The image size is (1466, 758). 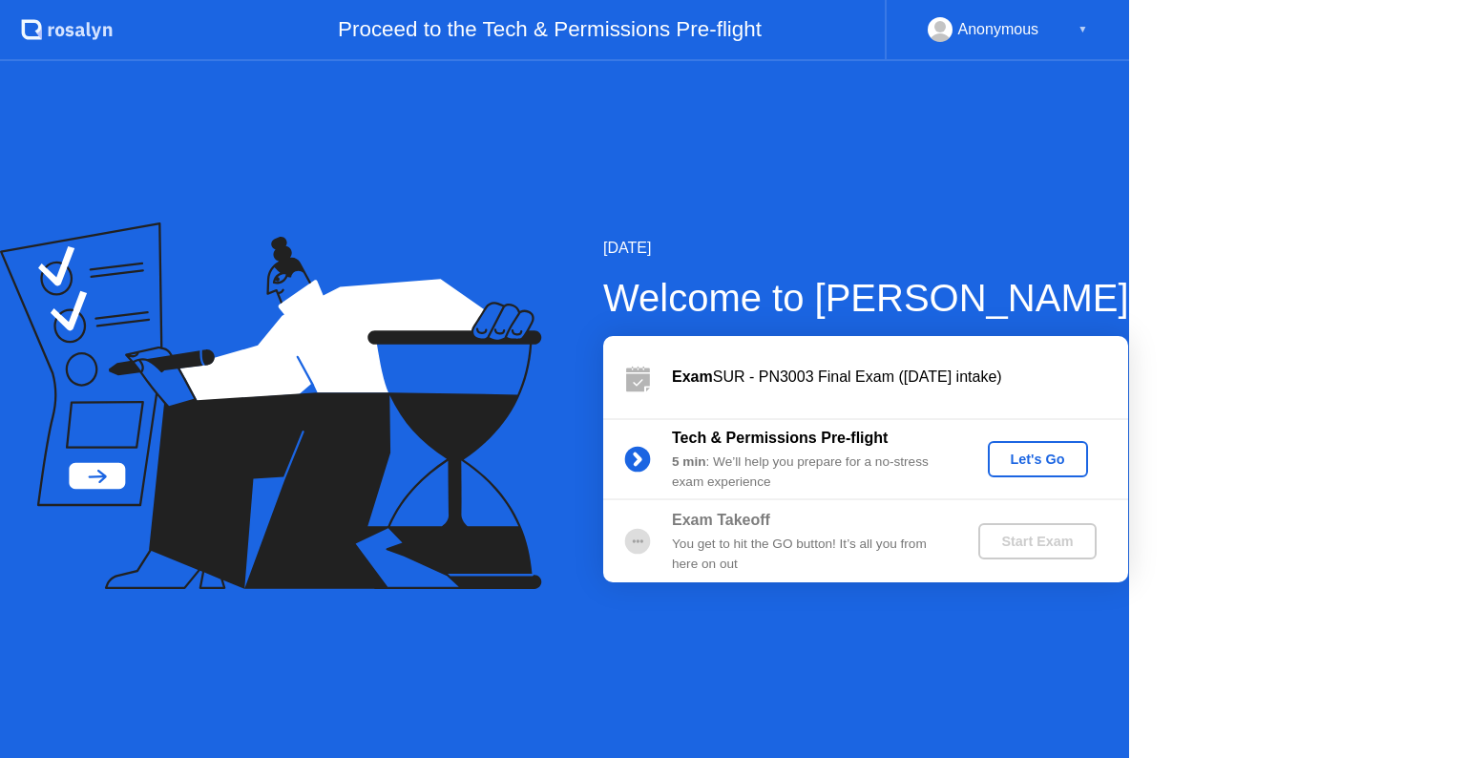 I want to click on button: Start Exam, so click(x=1036, y=541).